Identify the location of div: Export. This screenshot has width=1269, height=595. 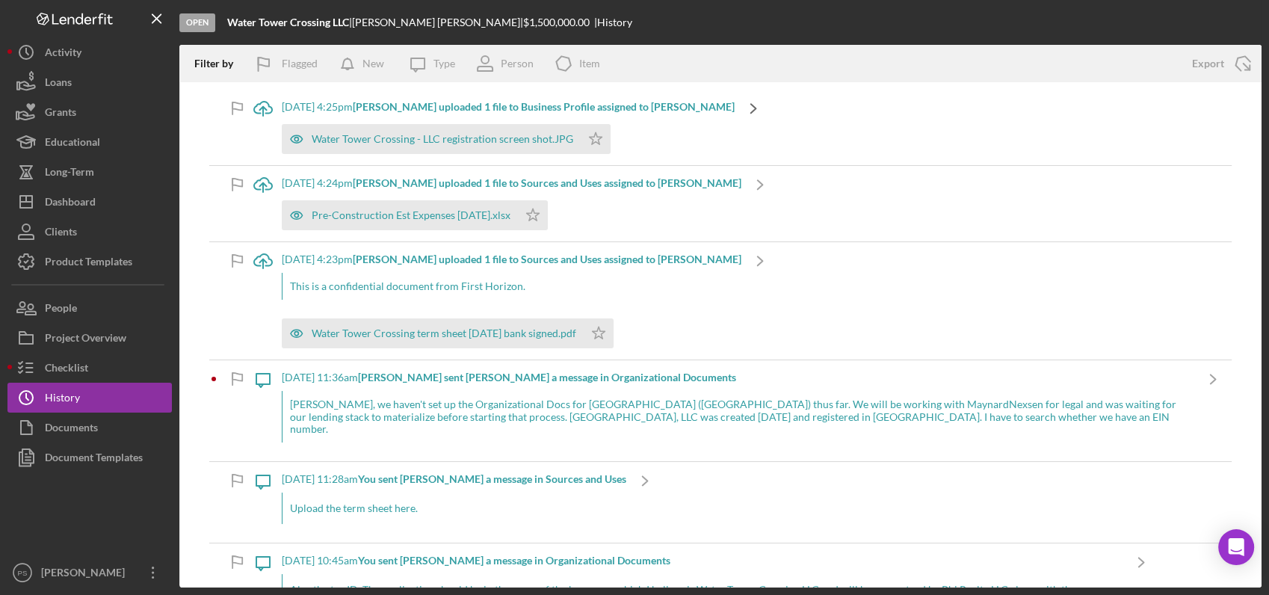
(1207, 64).